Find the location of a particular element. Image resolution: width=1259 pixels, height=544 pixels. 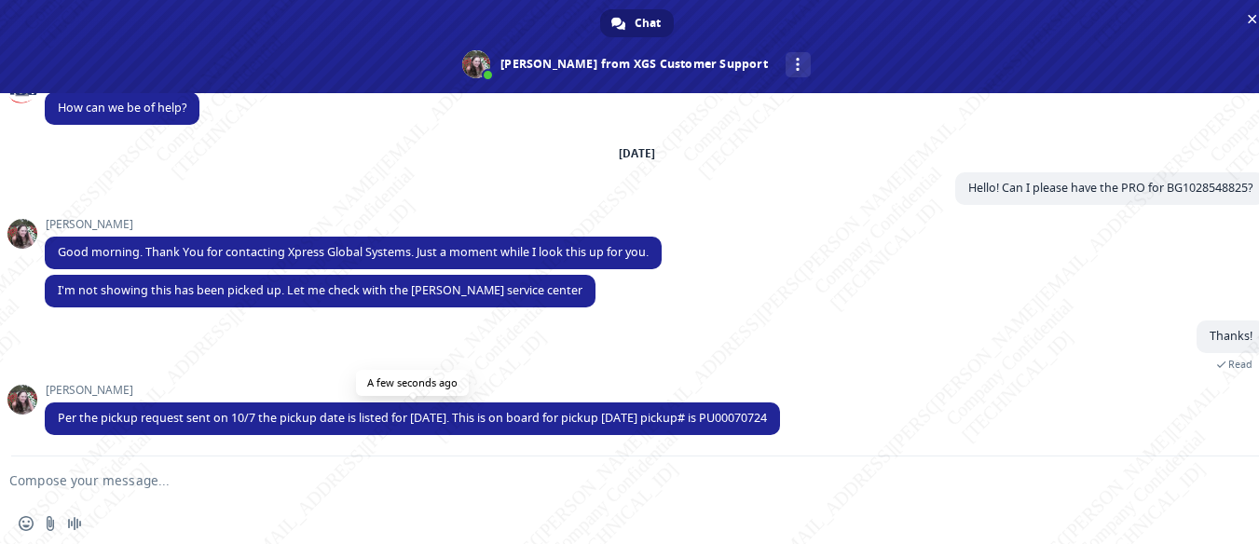

span: Hello! Can I please have the PRO for BG1028548825? is located at coordinates (1110, 187).